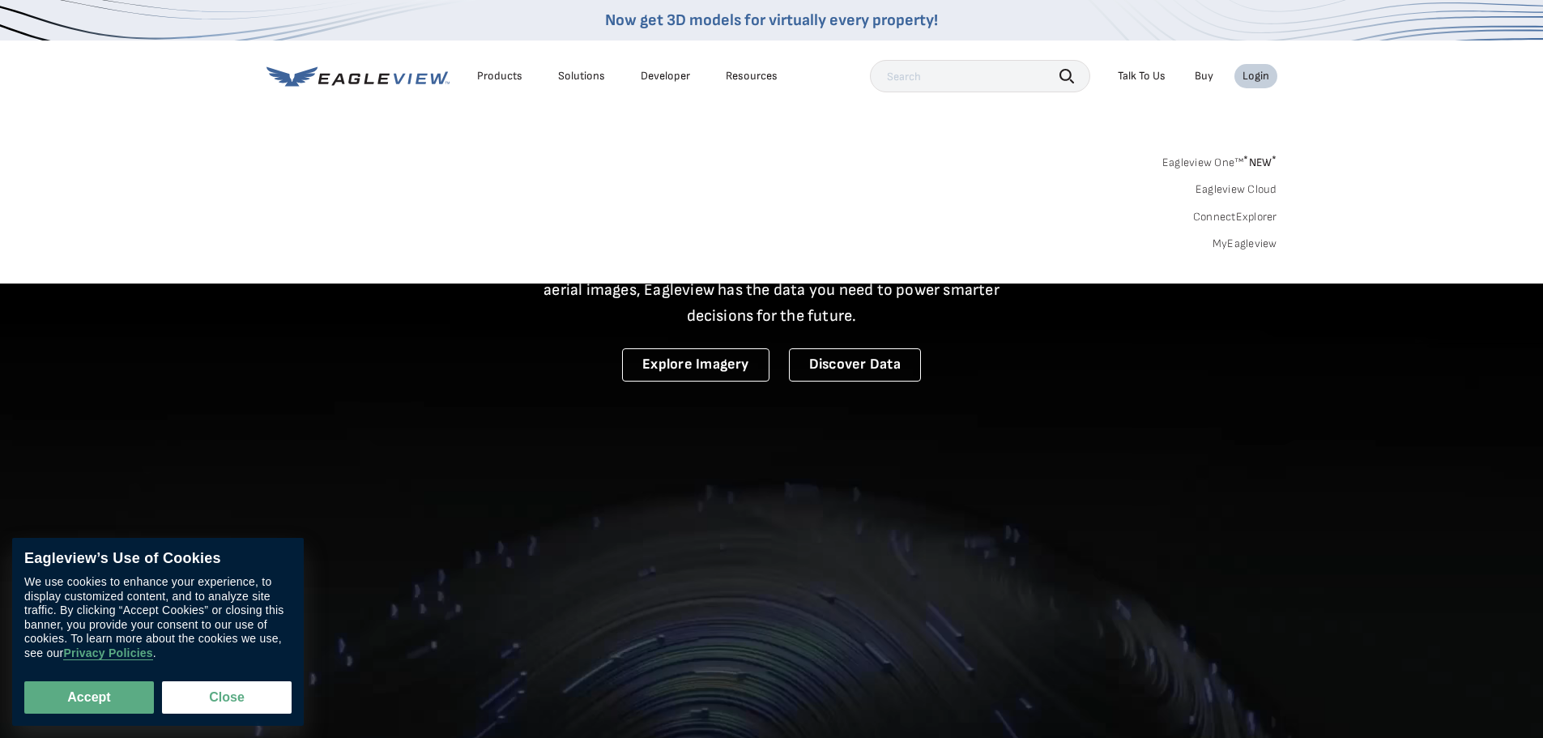  What do you see at coordinates (1236, 189) in the screenshot?
I see `a: Eagleview Cloud` at bounding box center [1236, 189].